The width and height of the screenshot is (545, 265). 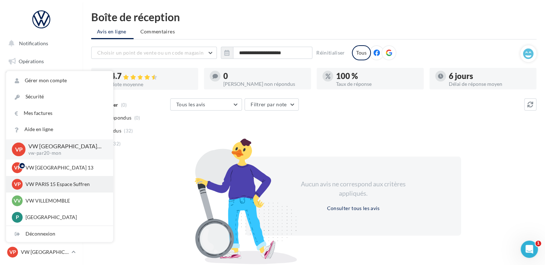 I want to click on div: Aucun avis ne correspond aux critères appliqués., so click(x=353, y=189).